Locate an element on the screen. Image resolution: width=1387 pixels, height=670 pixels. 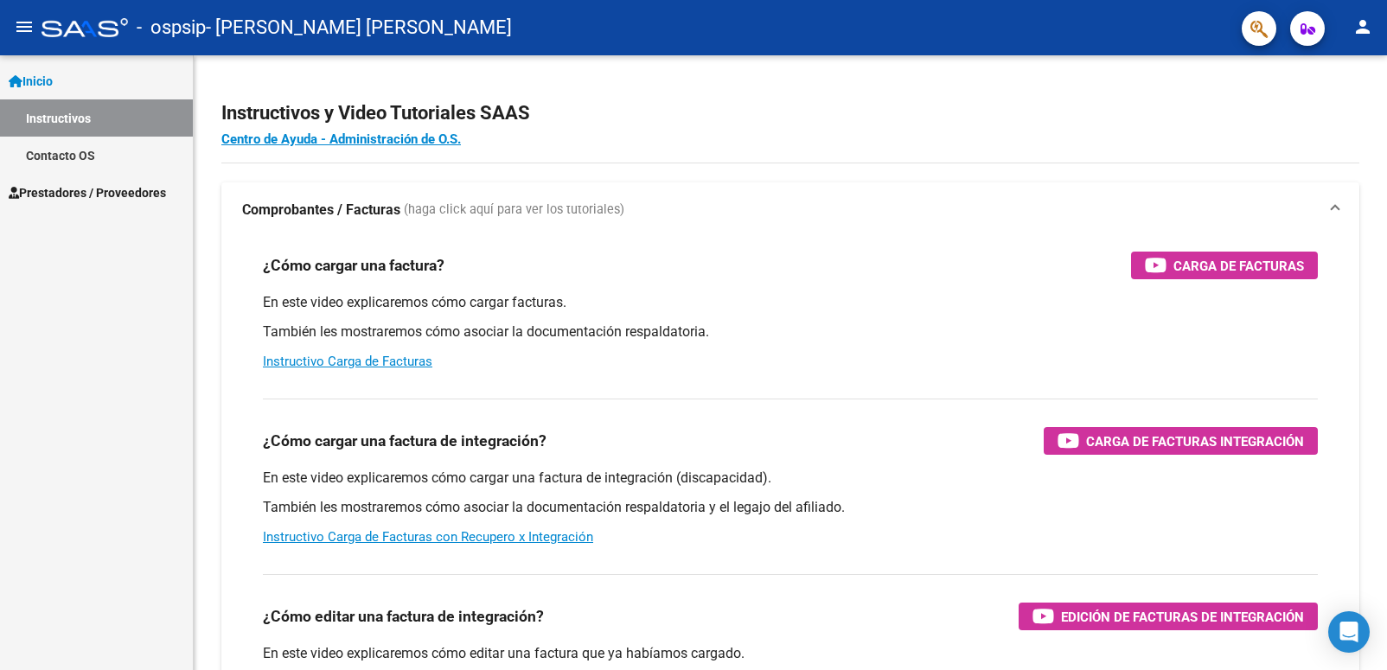
p: También les mostraremos cómo asociar la documentación respaldatoria y el legajo del afiliado. is located at coordinates (790, 508).